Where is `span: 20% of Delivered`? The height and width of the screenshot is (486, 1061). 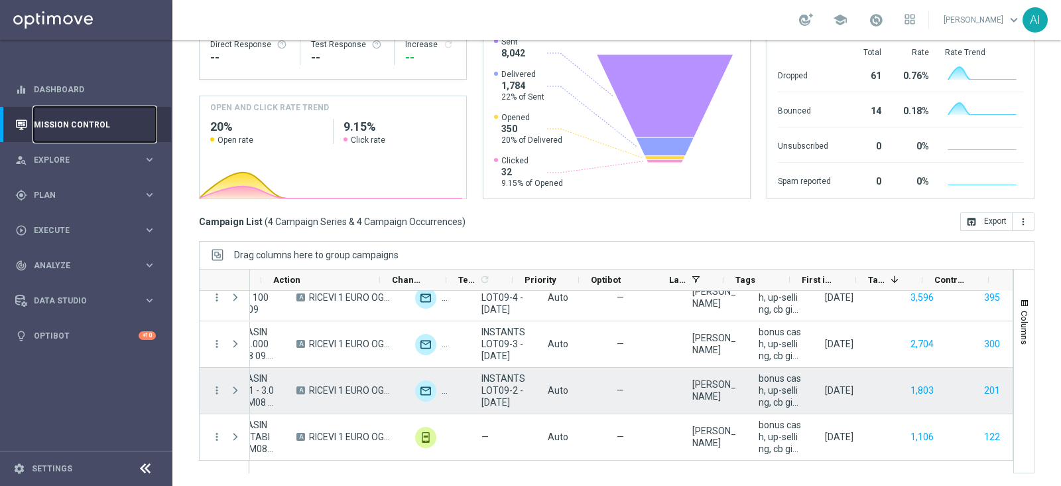
span: 20% of Delivered is located at coordinates (532, 140).